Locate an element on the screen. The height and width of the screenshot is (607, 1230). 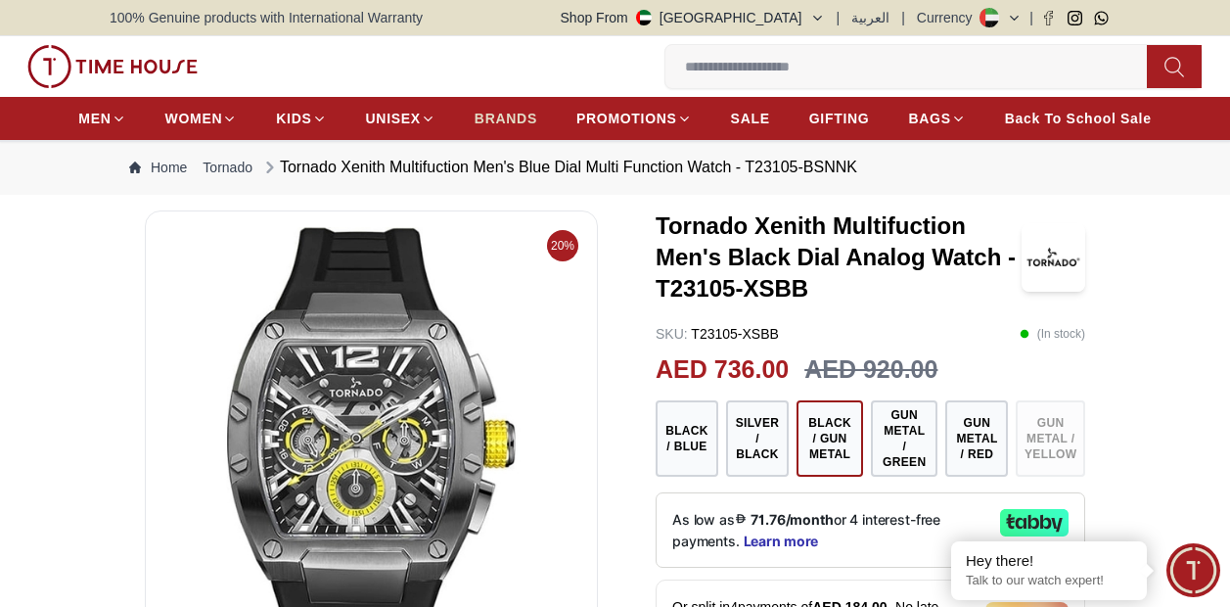
button: Silver / Black is located at coordinates (757, 438).